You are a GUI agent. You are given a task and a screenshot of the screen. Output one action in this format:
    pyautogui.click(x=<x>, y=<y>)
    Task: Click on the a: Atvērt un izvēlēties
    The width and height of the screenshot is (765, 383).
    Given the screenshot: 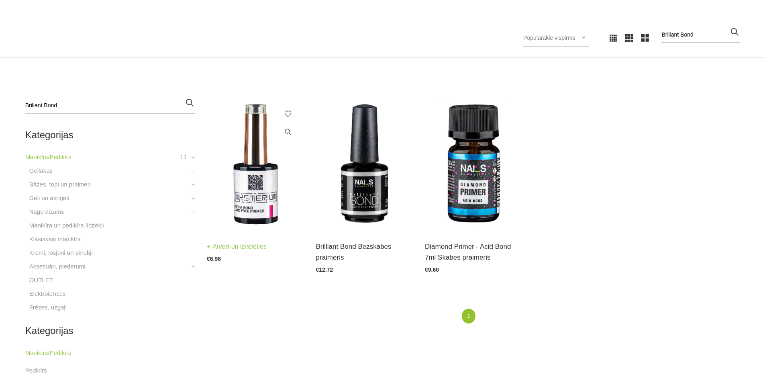 What is the action you would take?
    pyautogui.click(x=236, y=246)
    